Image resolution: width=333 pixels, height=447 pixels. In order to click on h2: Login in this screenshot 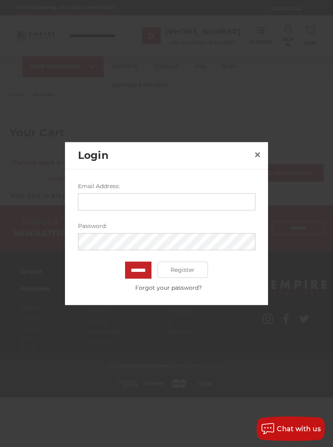, I will do `click(165, 156)`.